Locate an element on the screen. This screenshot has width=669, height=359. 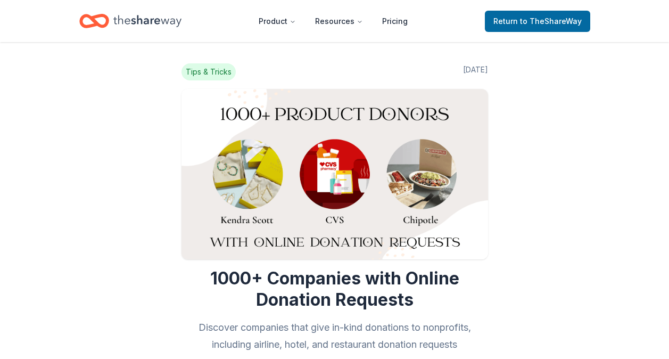
a: Home is located at coordinates (130, 21).